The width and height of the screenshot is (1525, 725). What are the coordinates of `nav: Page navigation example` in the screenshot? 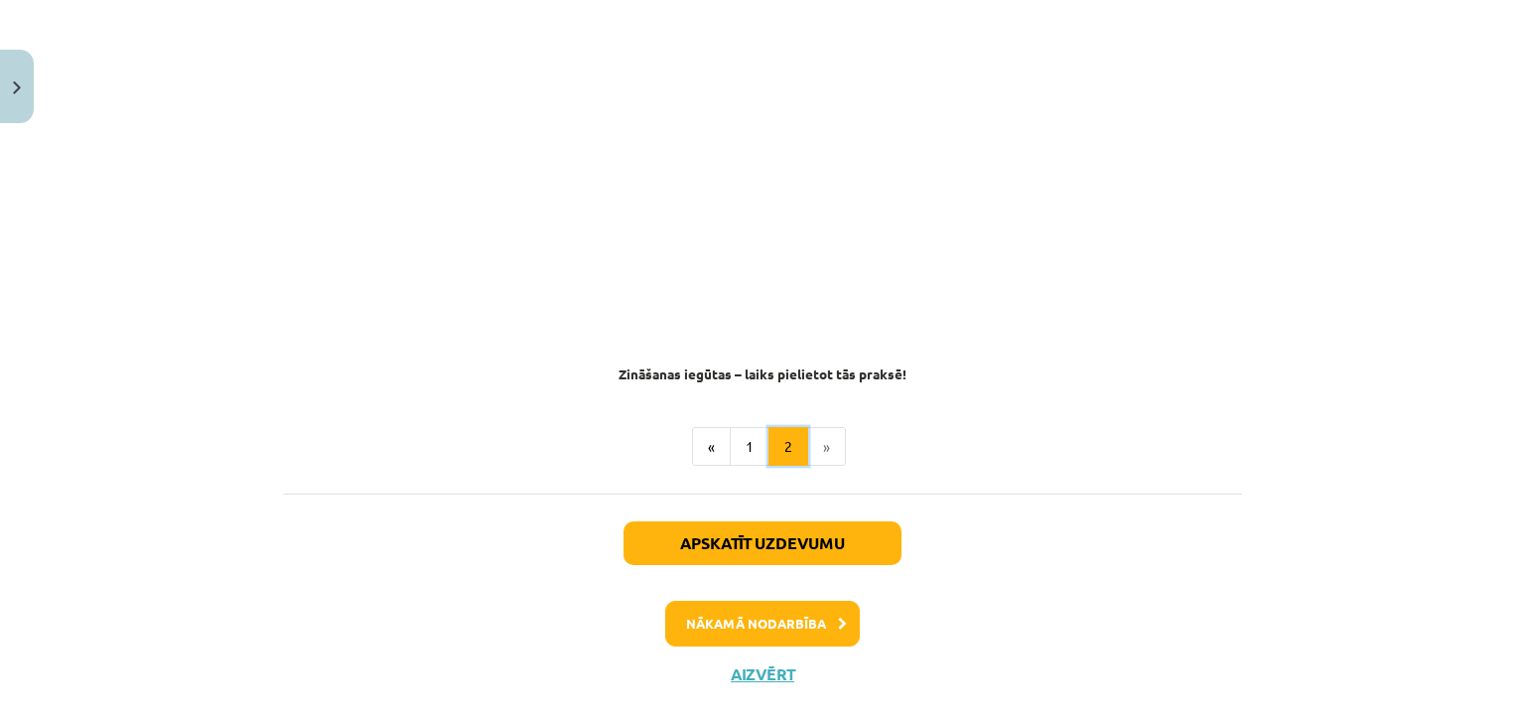 It's located at (762, 447).